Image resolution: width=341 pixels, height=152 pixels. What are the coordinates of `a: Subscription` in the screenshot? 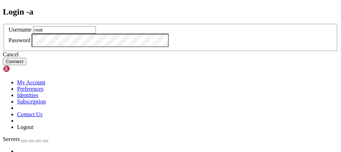 It's located at (31, 102).